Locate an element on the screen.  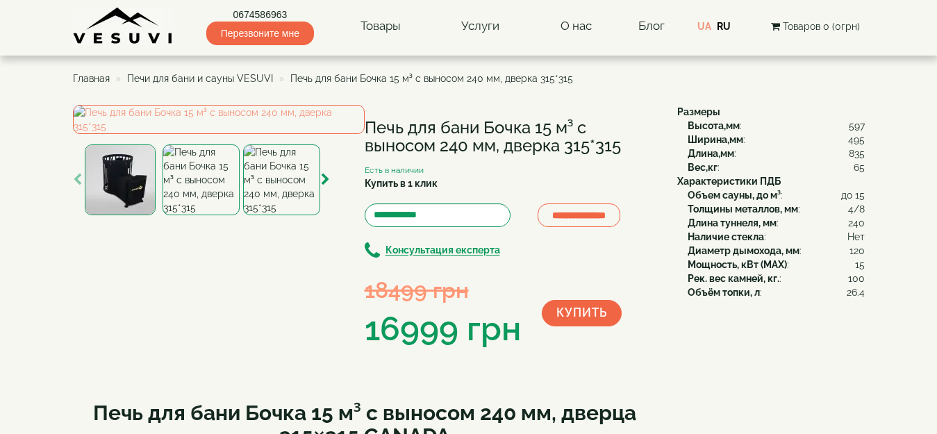
span: 15 is located at coordinates (860, 265).